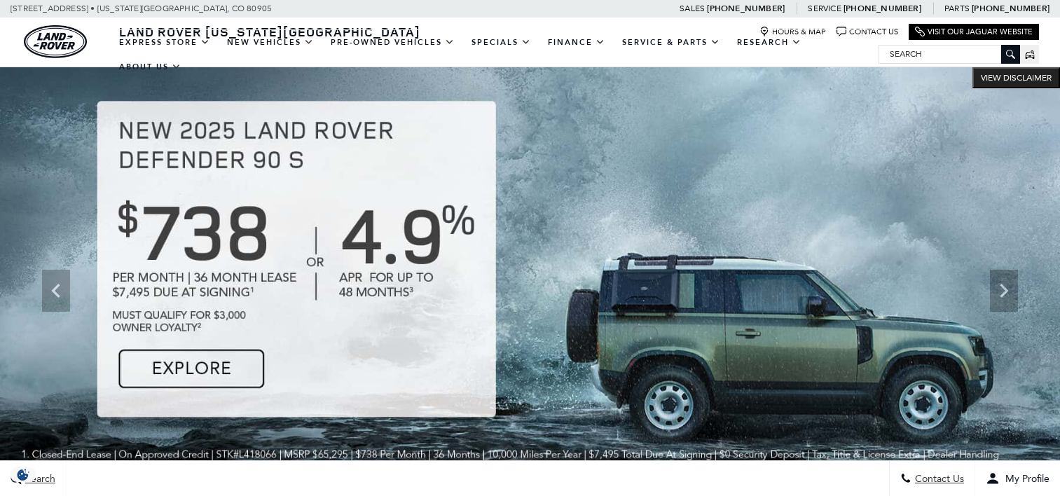 The width and height of the screenshot is (1060, 496). I want to click on span: VIEW DISCLAIMER, so click(1016, 78).